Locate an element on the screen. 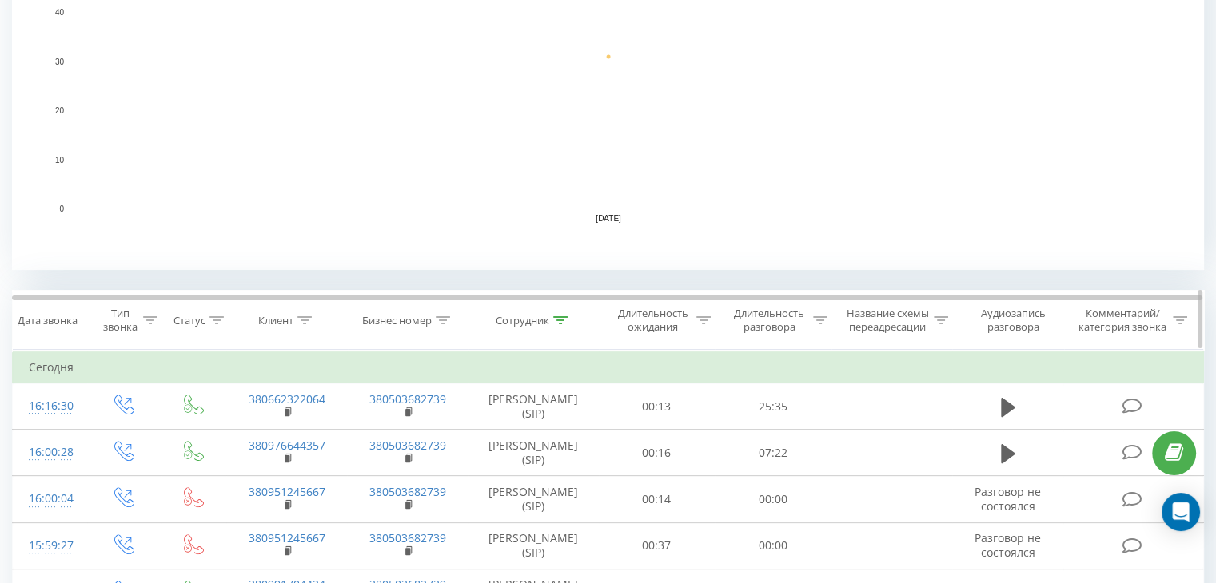 Image resolution: width=1216 pixels, height=583 pixels. td: 00:13 is located at coordinates (656, 407).